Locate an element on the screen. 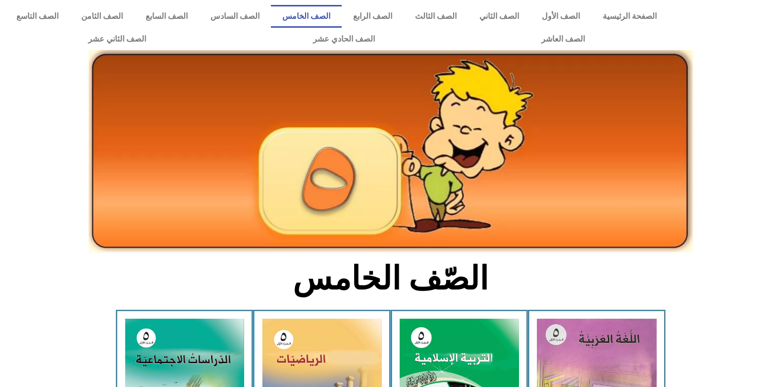  a: الصف الثاني is located at coordinates (499, 16).